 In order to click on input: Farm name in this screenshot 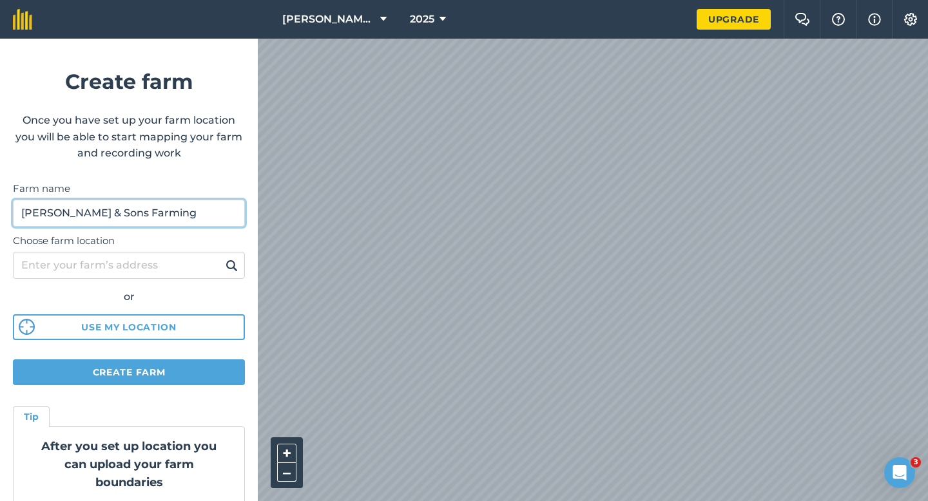, I will do `click(129, 213)`.